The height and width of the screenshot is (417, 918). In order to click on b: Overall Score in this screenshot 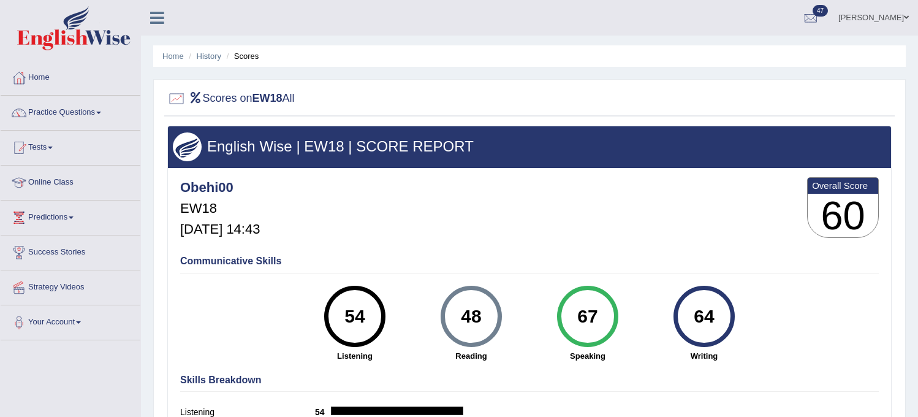, I will do `click(843, 185)`.